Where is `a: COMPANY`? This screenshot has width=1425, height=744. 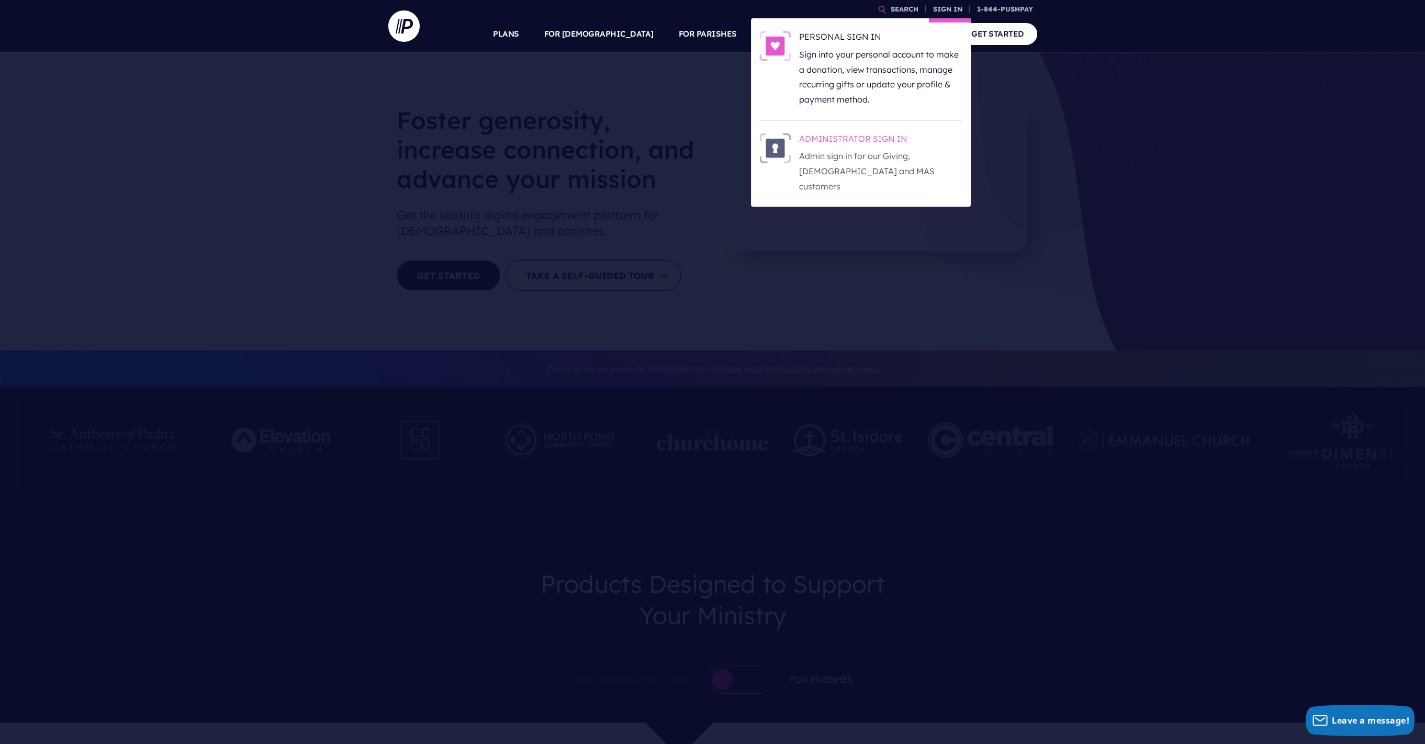
a: COMPANY is located at coordinates (915, 34).